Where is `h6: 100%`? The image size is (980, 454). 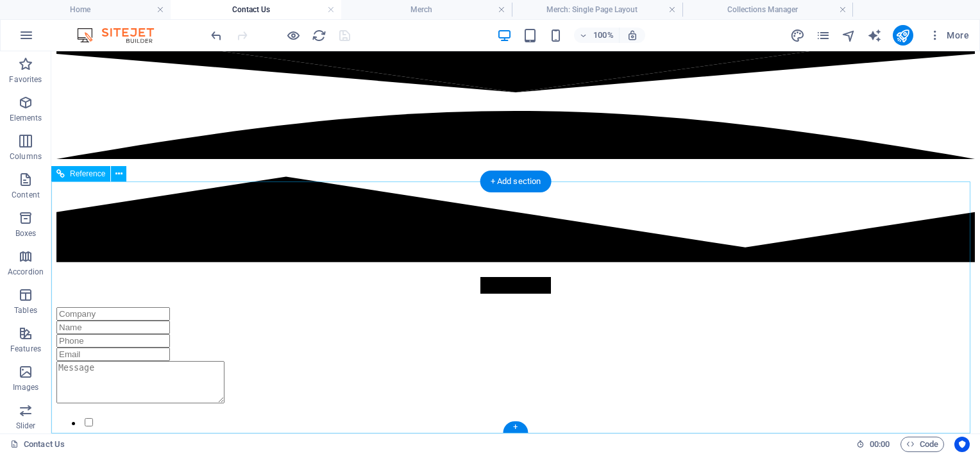
h6: 100% is located at coordinates (603, 35).